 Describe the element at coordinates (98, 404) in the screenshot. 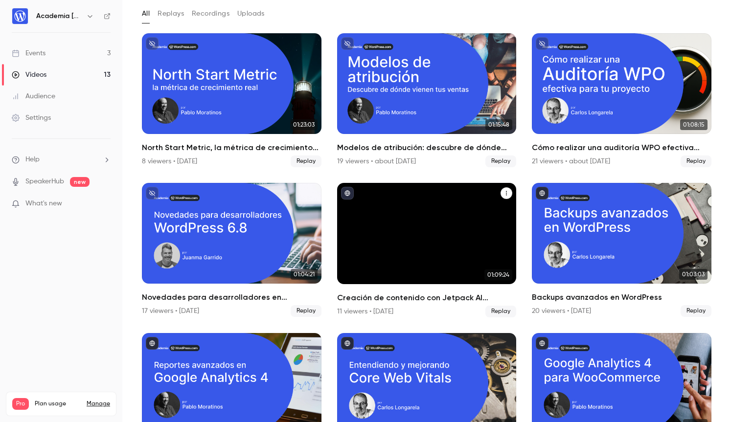

I see `a: Manage` at that location.